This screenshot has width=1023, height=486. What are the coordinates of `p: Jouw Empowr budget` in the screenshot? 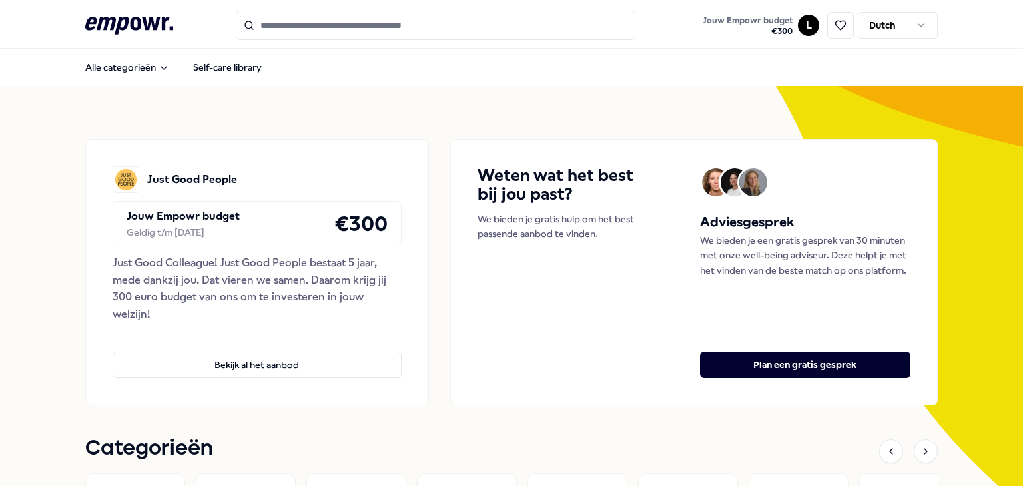 It's located at (183, 216).